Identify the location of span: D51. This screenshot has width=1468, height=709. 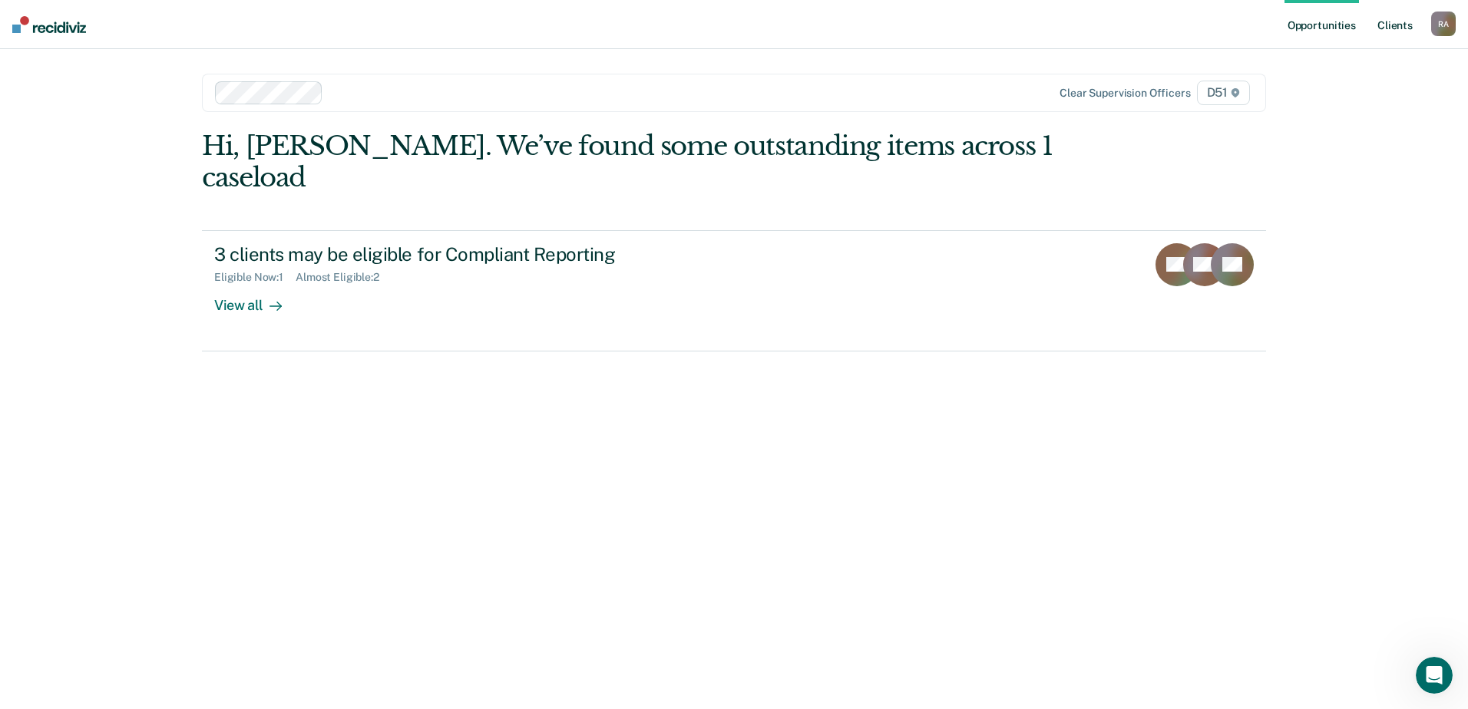
(1223, 93).